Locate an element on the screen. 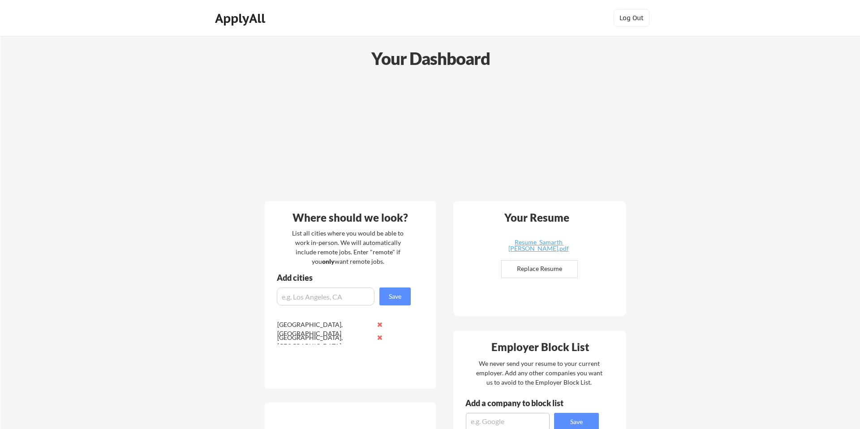 Image resolution: width=860 pixels, height=429 pixels. div: Your Resume is located at coordinates (537, 218).